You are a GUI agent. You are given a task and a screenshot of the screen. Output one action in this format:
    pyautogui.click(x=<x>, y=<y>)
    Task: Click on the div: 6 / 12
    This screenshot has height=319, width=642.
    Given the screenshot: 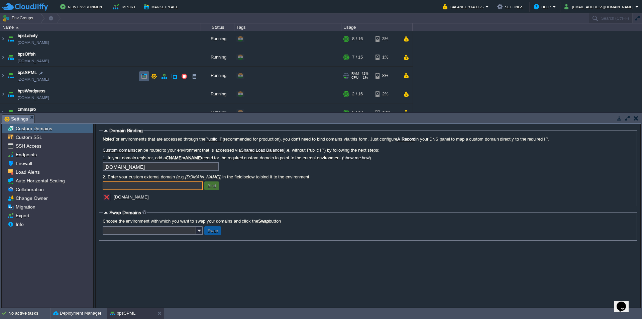 What is the action you would take?
    pyautogui.click(x=357, y=113)
    